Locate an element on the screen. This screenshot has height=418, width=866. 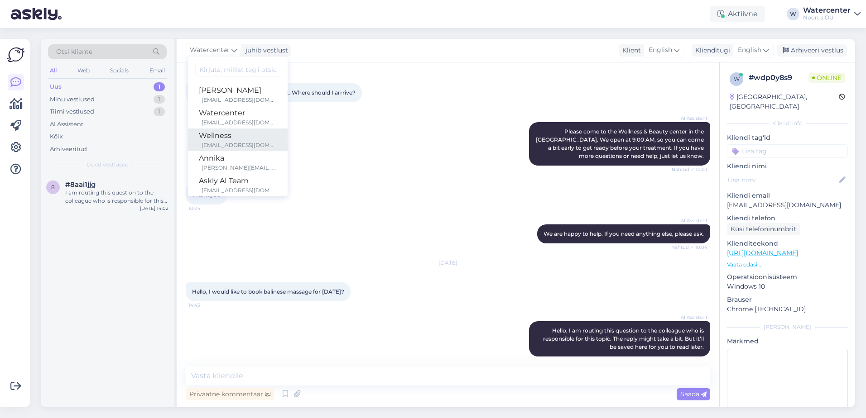
span: Watercenter is located at coordinates (210, 50).